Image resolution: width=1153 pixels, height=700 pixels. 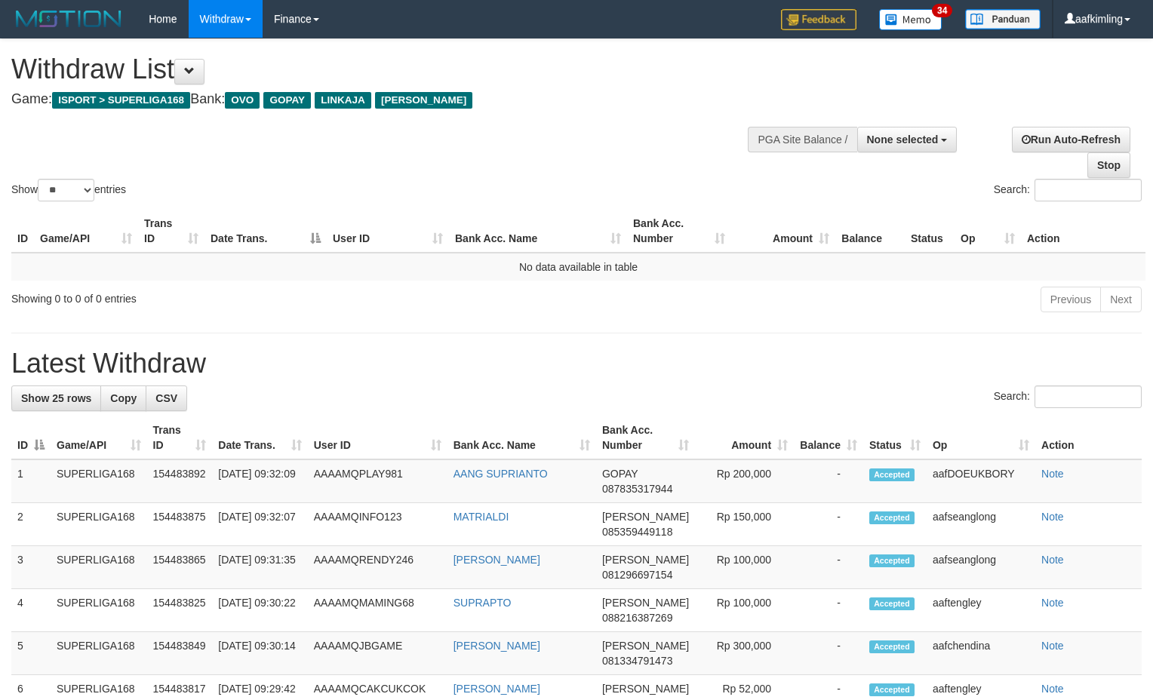 I want to click on th: Status: activate to sort column ascending, so click(x=895, y=438).